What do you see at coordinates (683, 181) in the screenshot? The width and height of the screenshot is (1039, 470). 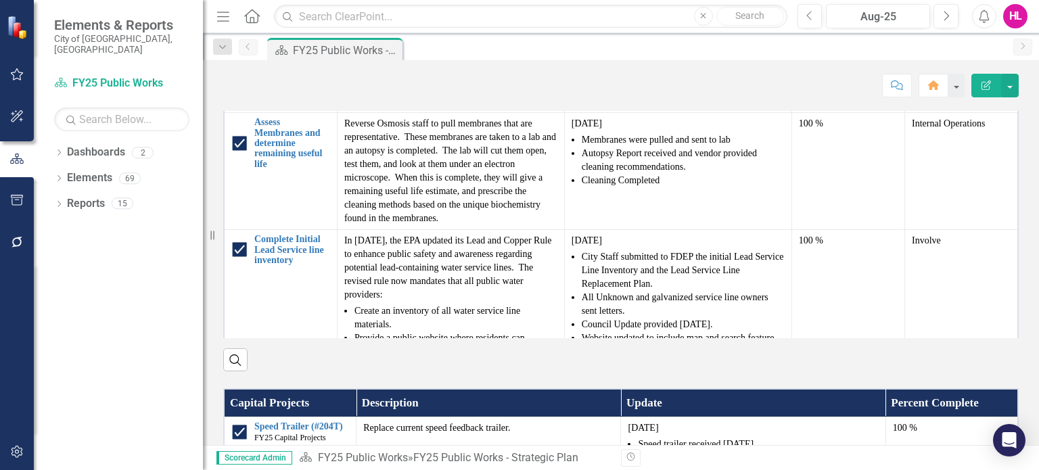 I see `li: Cleaning Completed` at bounding box center [683, 181].